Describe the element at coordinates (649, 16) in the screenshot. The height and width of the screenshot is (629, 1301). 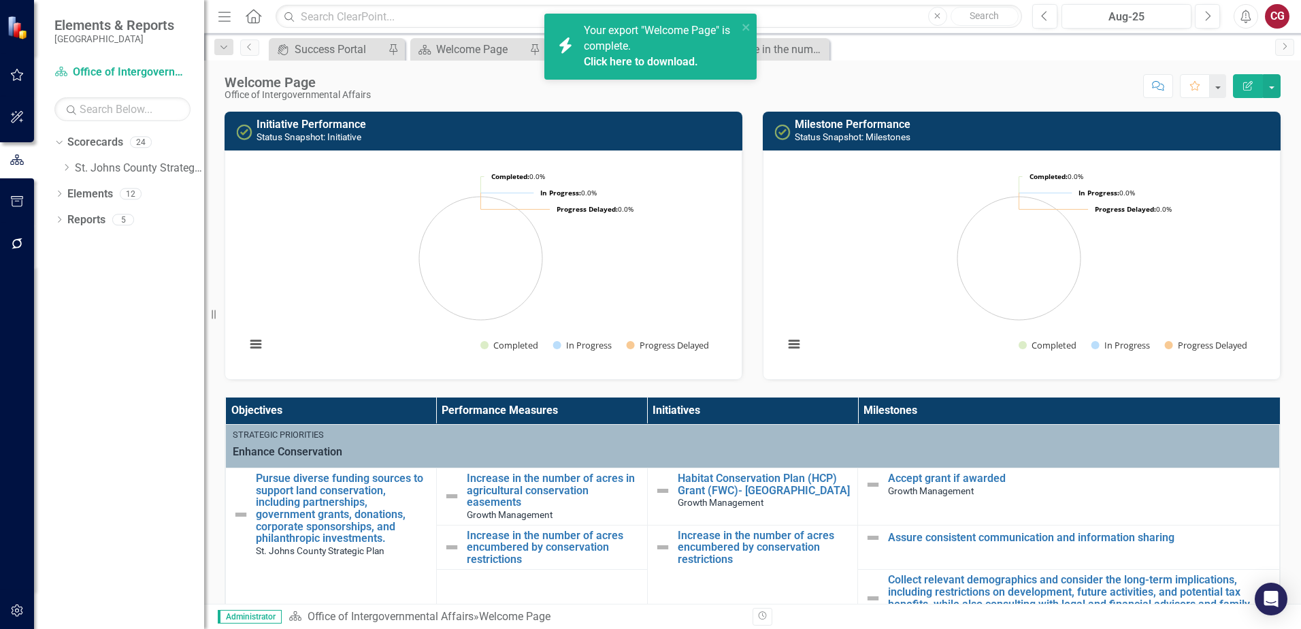
I see `input: Search ClearPoint...` at that location.